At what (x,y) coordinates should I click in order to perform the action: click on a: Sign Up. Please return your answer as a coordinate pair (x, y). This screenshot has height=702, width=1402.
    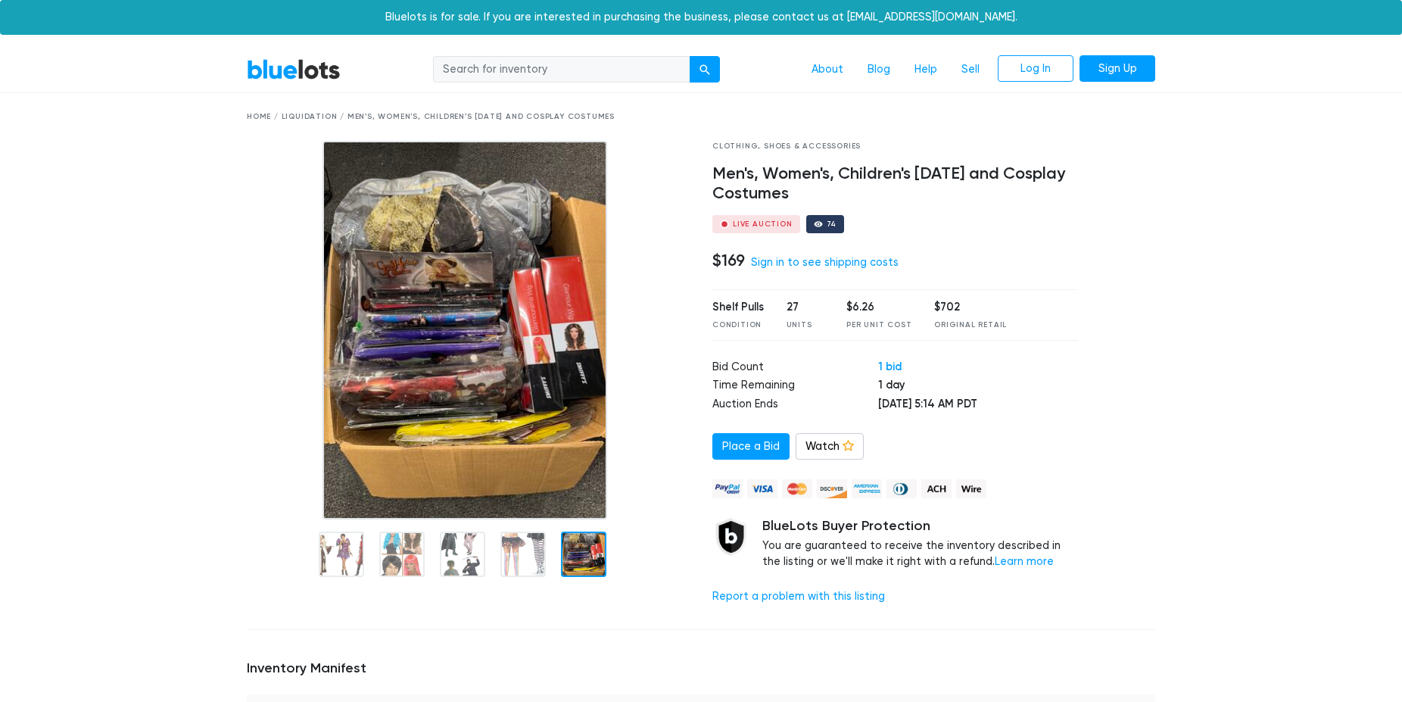
    Looking at the image, I should click on (1117, 69).